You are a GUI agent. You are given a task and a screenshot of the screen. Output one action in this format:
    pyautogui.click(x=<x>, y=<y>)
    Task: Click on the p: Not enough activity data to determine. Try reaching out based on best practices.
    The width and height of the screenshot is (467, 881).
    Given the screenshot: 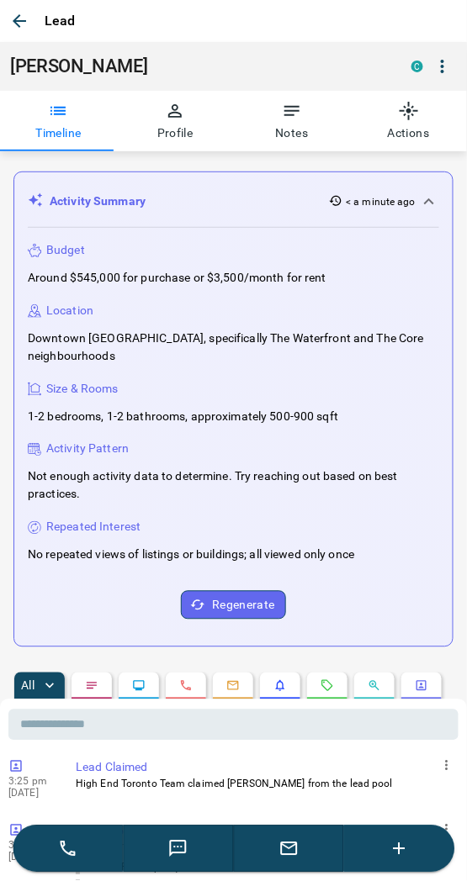 What is the action you would take?
    pyautogui.click(x=233, y=486)
    